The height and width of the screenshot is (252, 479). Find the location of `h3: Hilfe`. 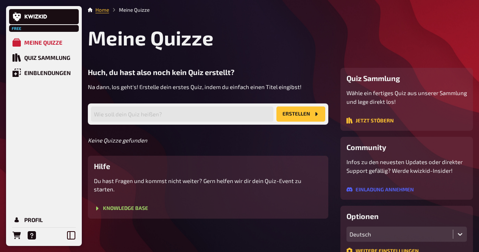

h3: Hilfe is located at coordinates (208, 166).